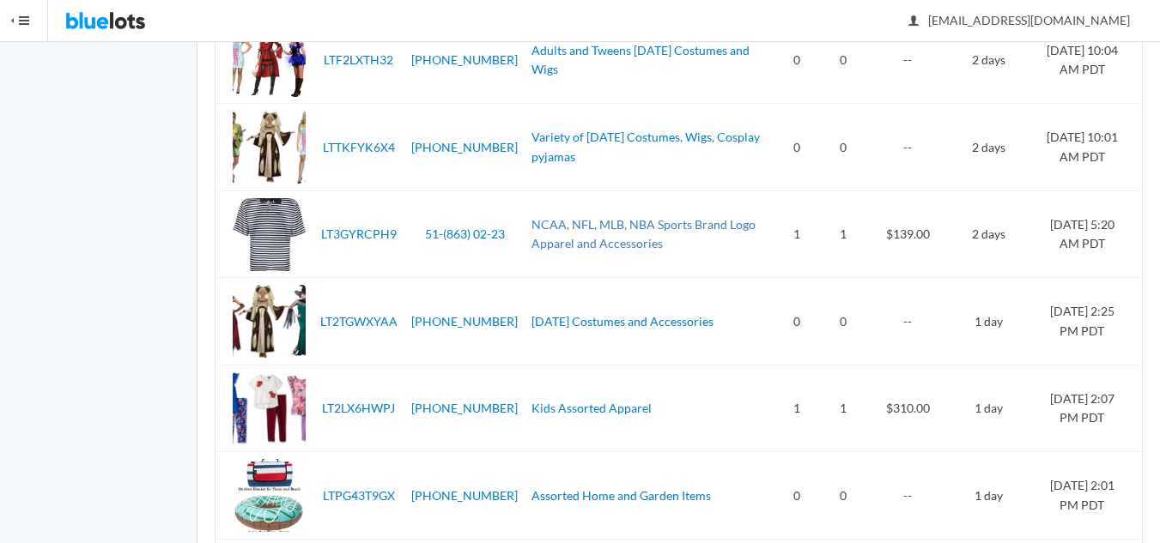 The width and height of the screenshot is (1160, 543). What do you see at coordinates (358, 59) in the screenshot?
I see `a: LTF2LXTH32` at bounding box center [358, 59].